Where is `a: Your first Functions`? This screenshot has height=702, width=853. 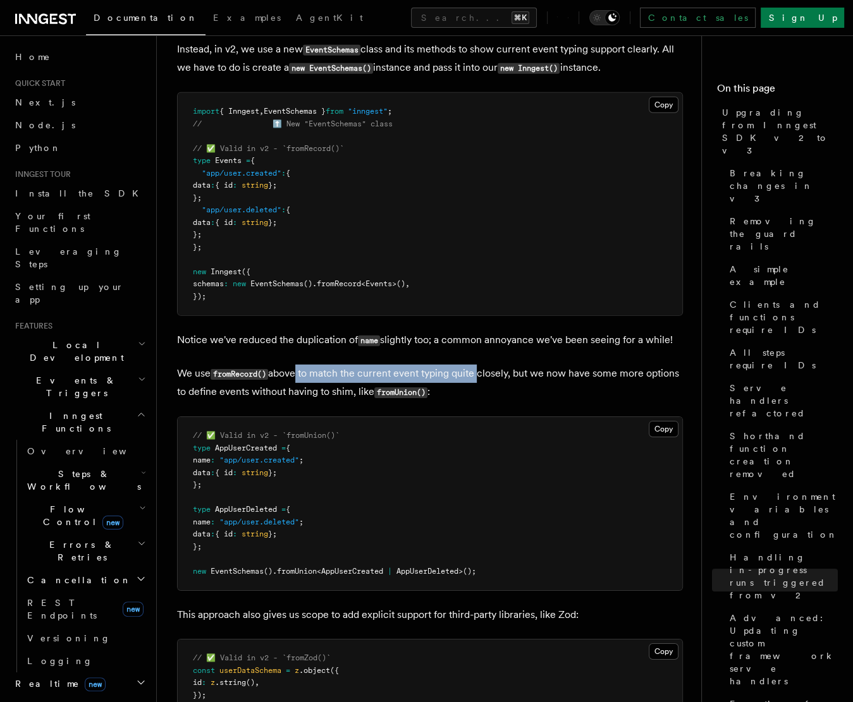
a: Your first Functions is located at coordinates (79, 223).